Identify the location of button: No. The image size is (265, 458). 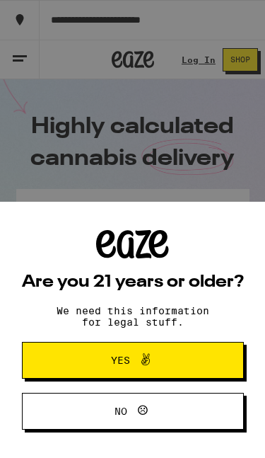
(133, 411).